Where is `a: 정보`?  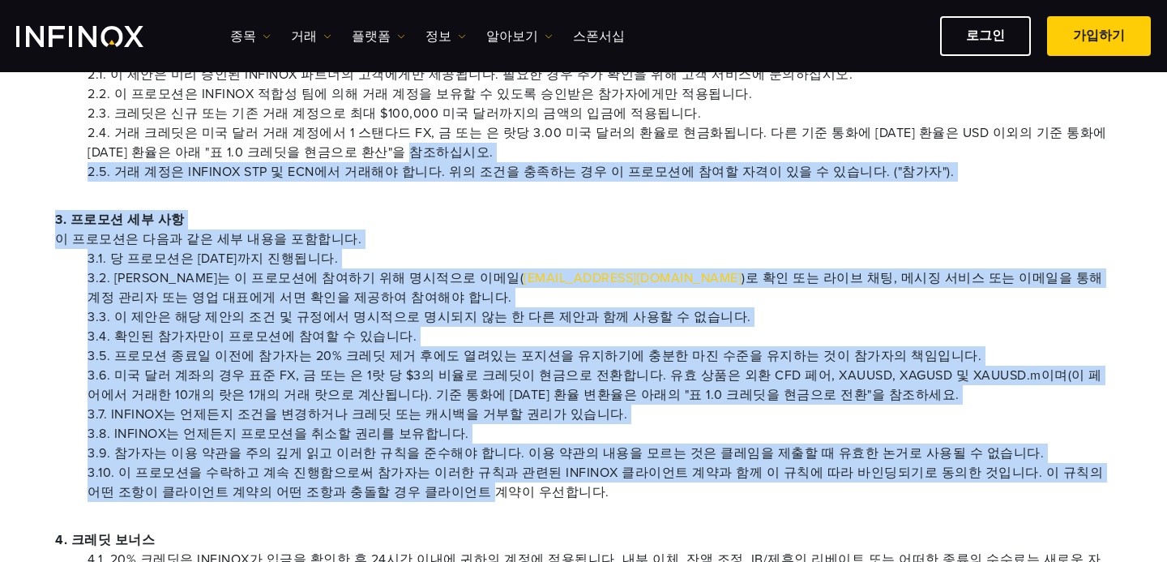
a: 정보 is located at coordinates (446, 36).